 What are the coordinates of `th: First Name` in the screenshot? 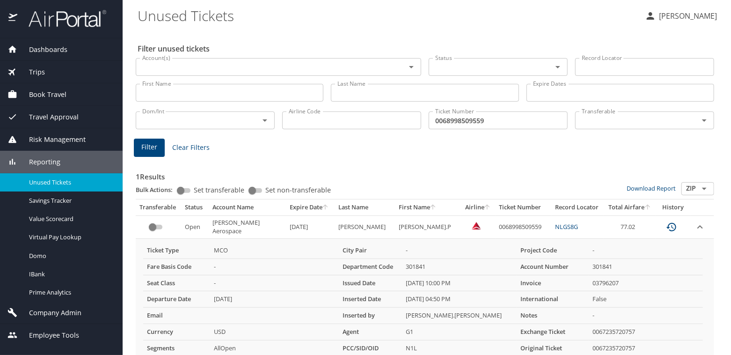 It's located at (428, 207).